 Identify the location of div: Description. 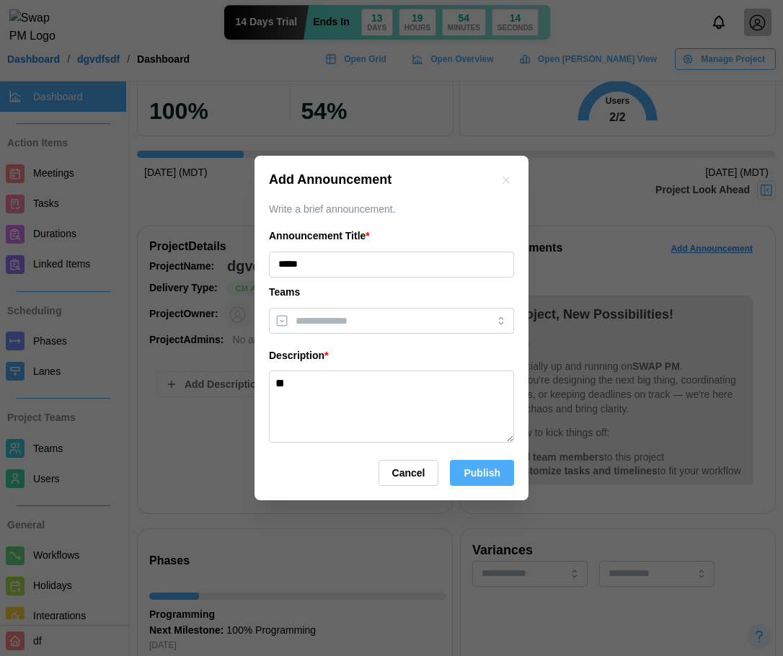
(392, 356).